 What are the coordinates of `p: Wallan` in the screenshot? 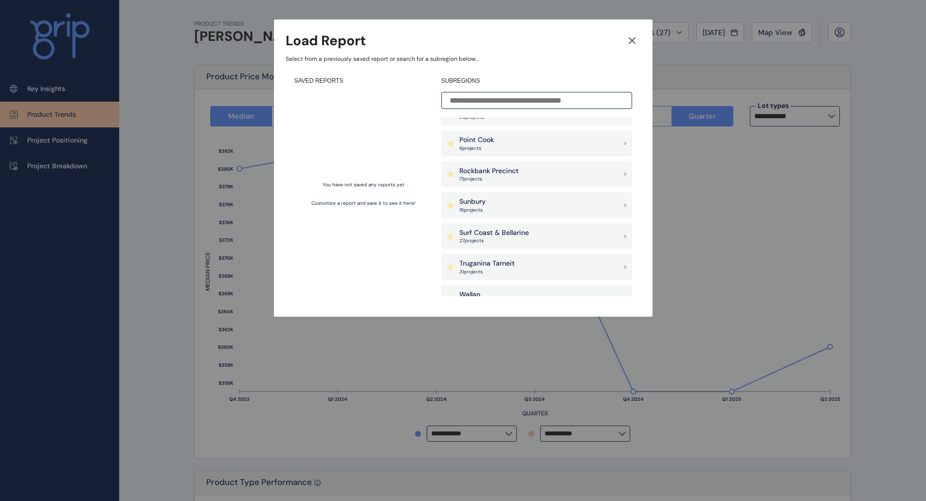 It's located at (470, 295).